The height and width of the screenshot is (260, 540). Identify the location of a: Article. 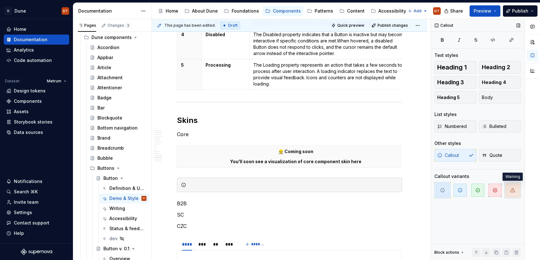
(118, 68).